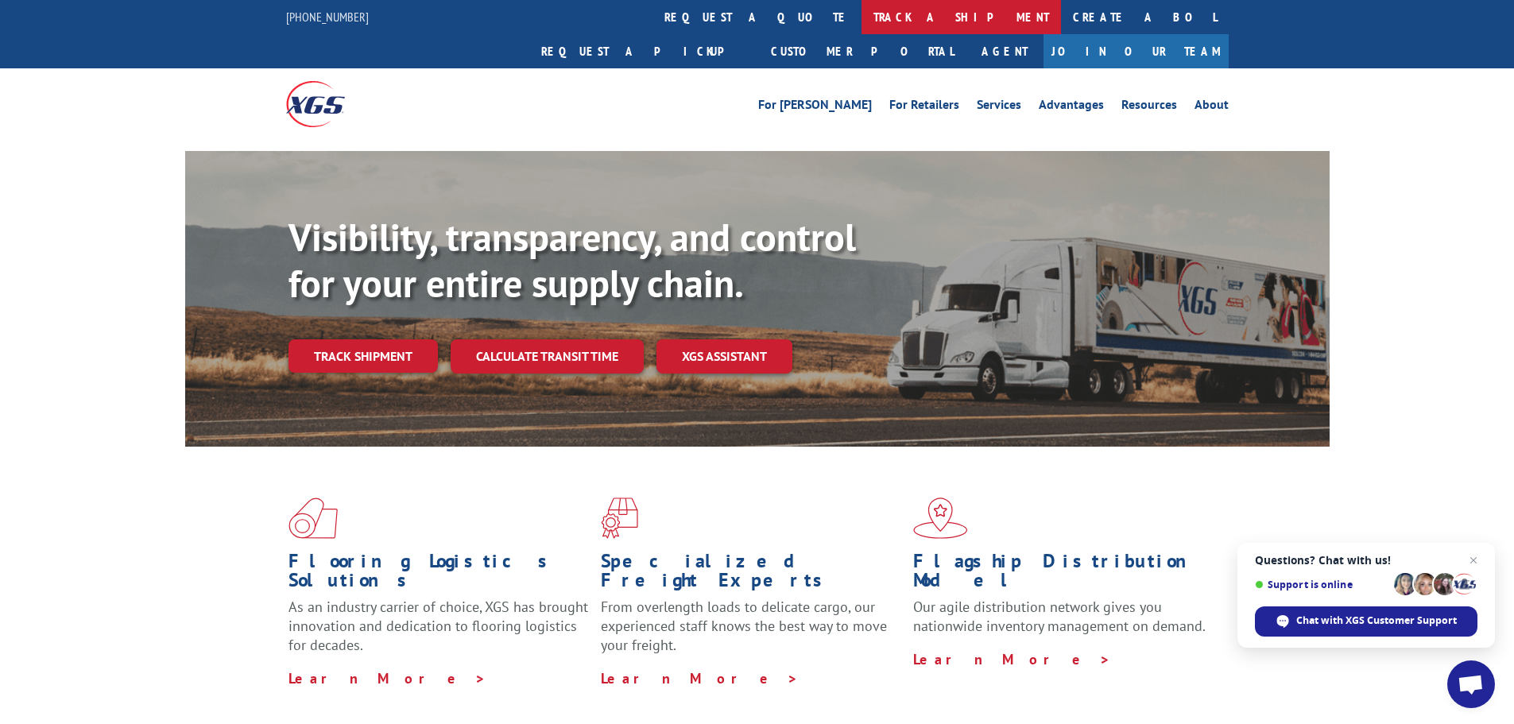  What do you see at coordinates (1473, 560) in the screenshot?
I see `span: Close chat` at bounding box center [1473, 560].